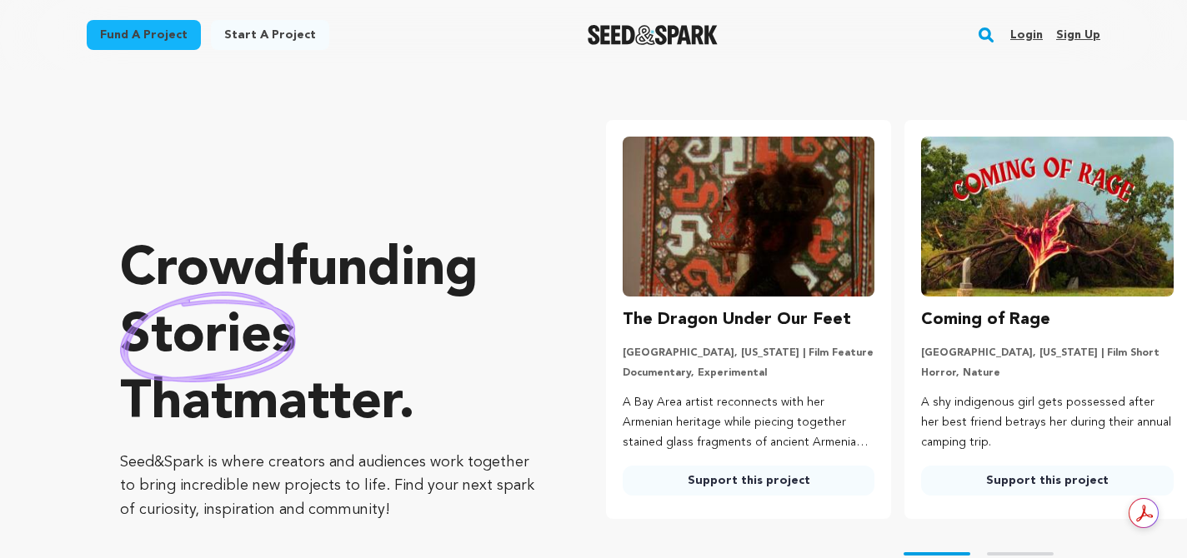  What do you see at coordinates (748, 217) in the screenshot?
I see `img: The Dragon Under Our Feet image` at bounding box center [748, 217].